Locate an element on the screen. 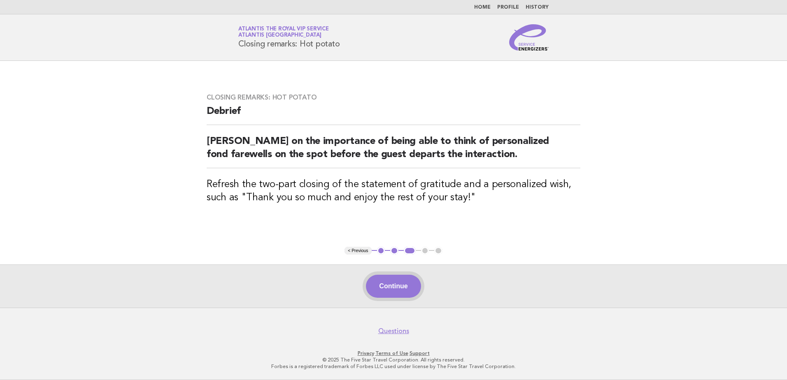  button: Continue is located at coordinates (393, 286).